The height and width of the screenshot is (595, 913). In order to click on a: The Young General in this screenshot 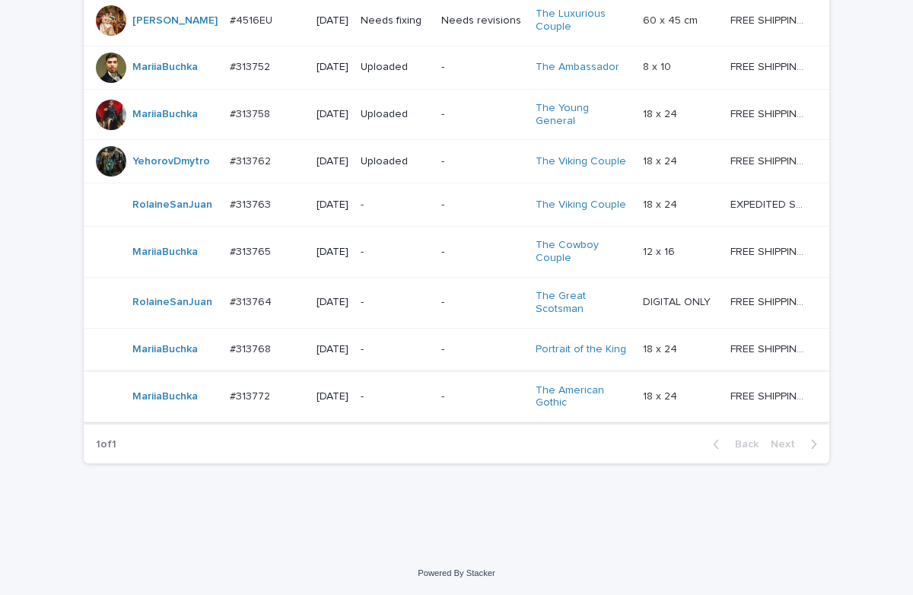, I will do `click(583, 115)`.